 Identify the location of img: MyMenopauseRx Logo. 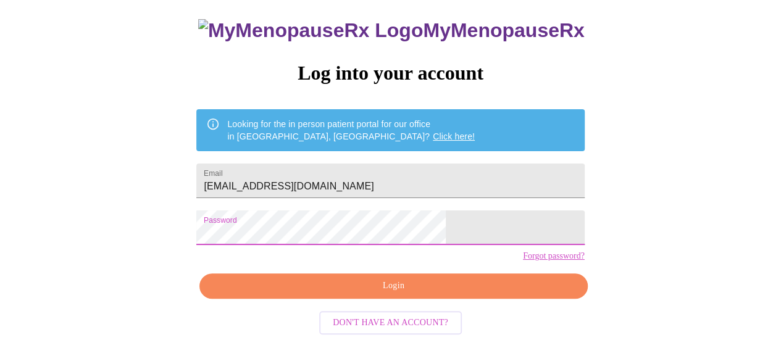
(311, 30).